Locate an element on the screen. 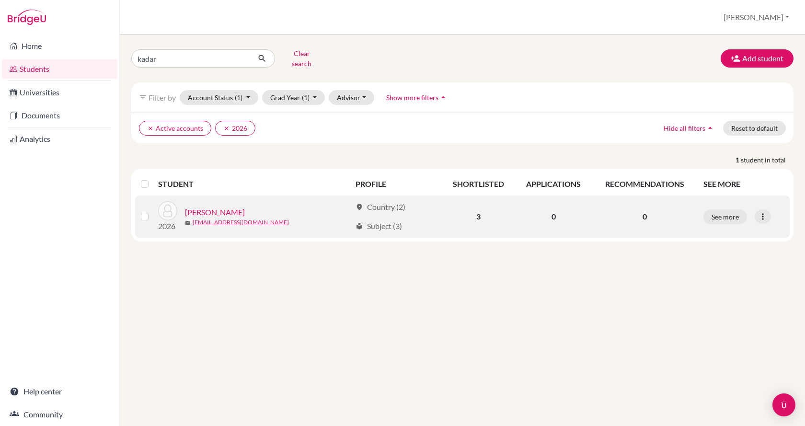 The height and width of the screenshot is (426, 805). strong: 1 is located at coordinates (738, 160).